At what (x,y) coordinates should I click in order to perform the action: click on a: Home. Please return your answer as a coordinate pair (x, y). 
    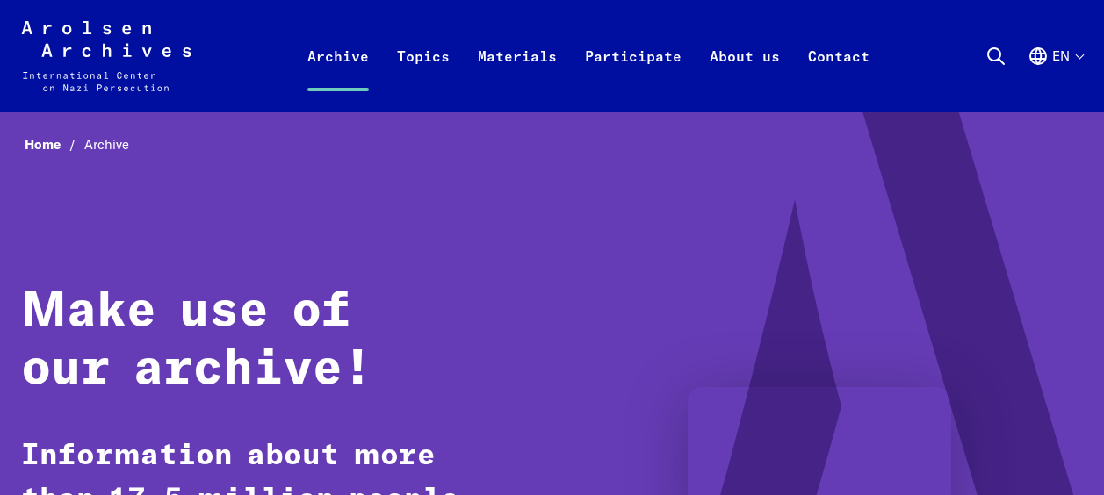
    Looking at the image, I should click on (54, 144).